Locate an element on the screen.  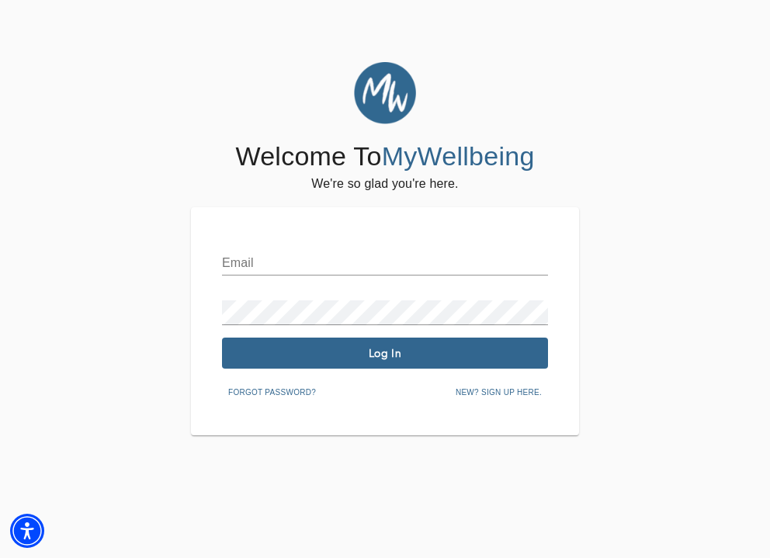
a: Forgot password? is located at coordinates (272, 391).